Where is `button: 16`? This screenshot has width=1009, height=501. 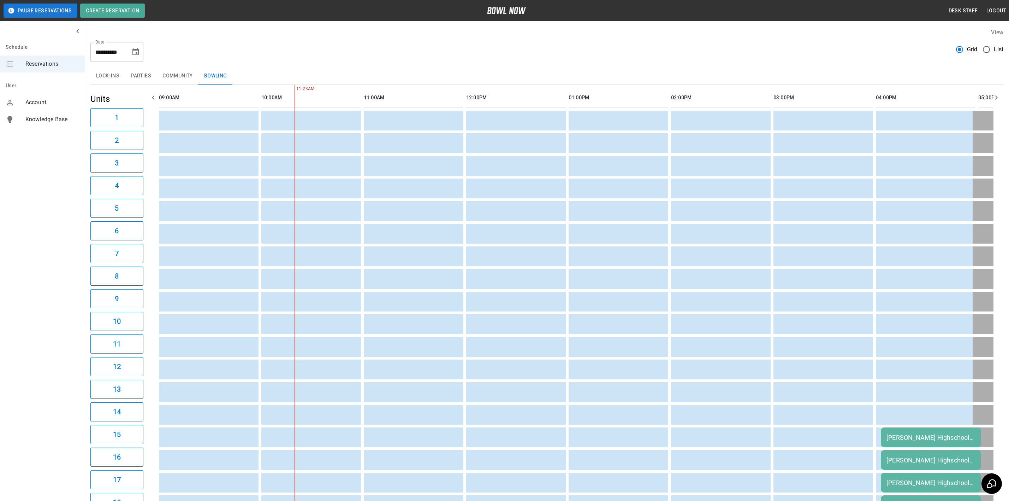
button: 16 is located at coordinates (117, 457).